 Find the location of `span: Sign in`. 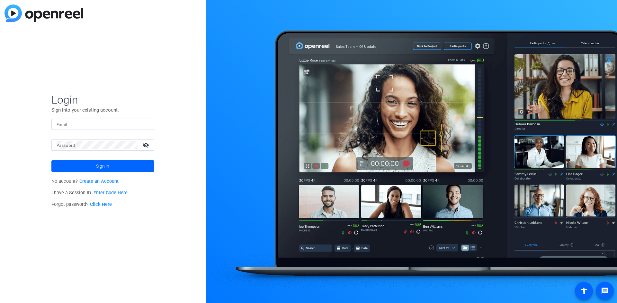

span: Sign in is located at coordinates (102, 166).